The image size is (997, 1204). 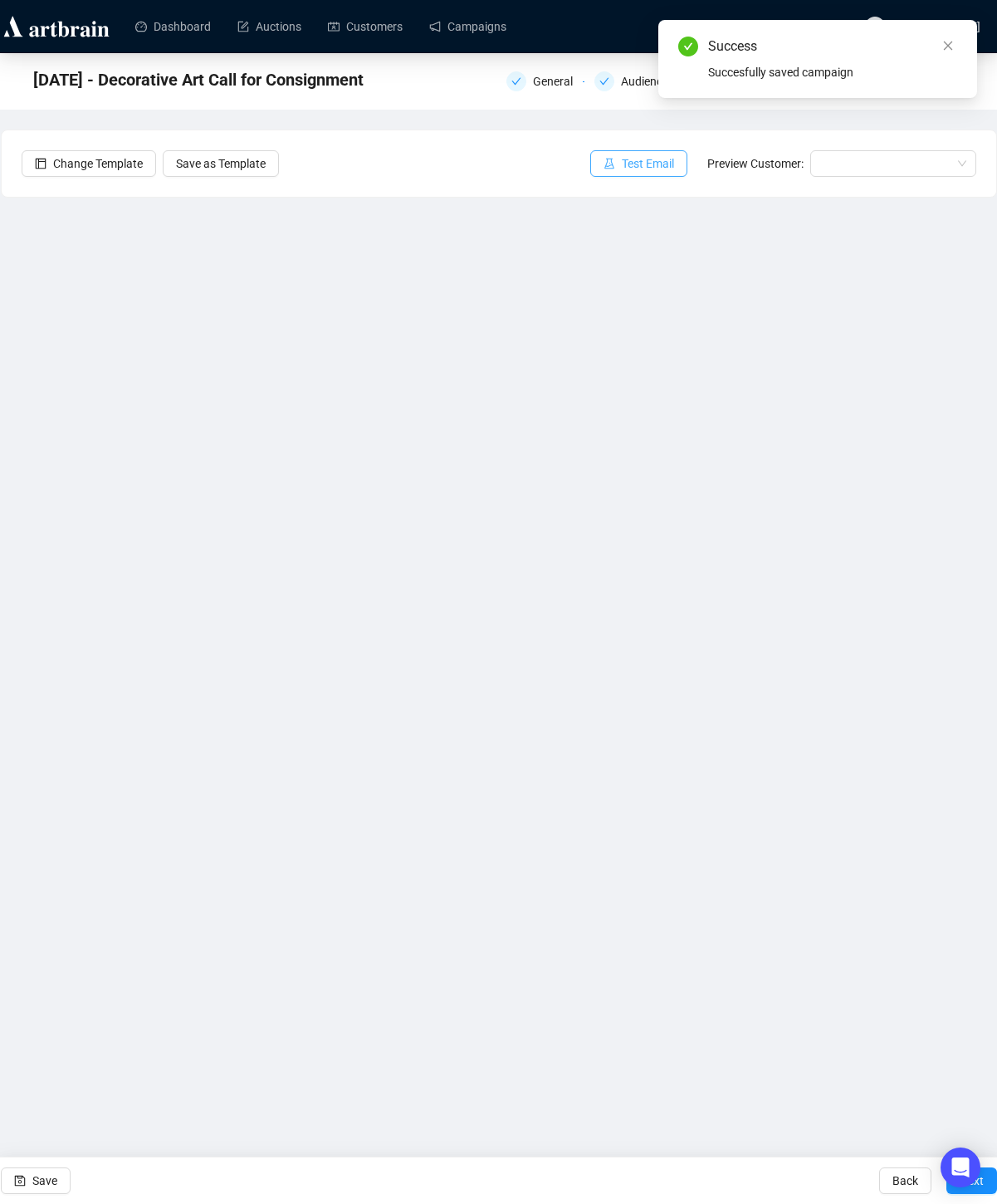 I want to click on span: Back, so click(x=905, y=1180).